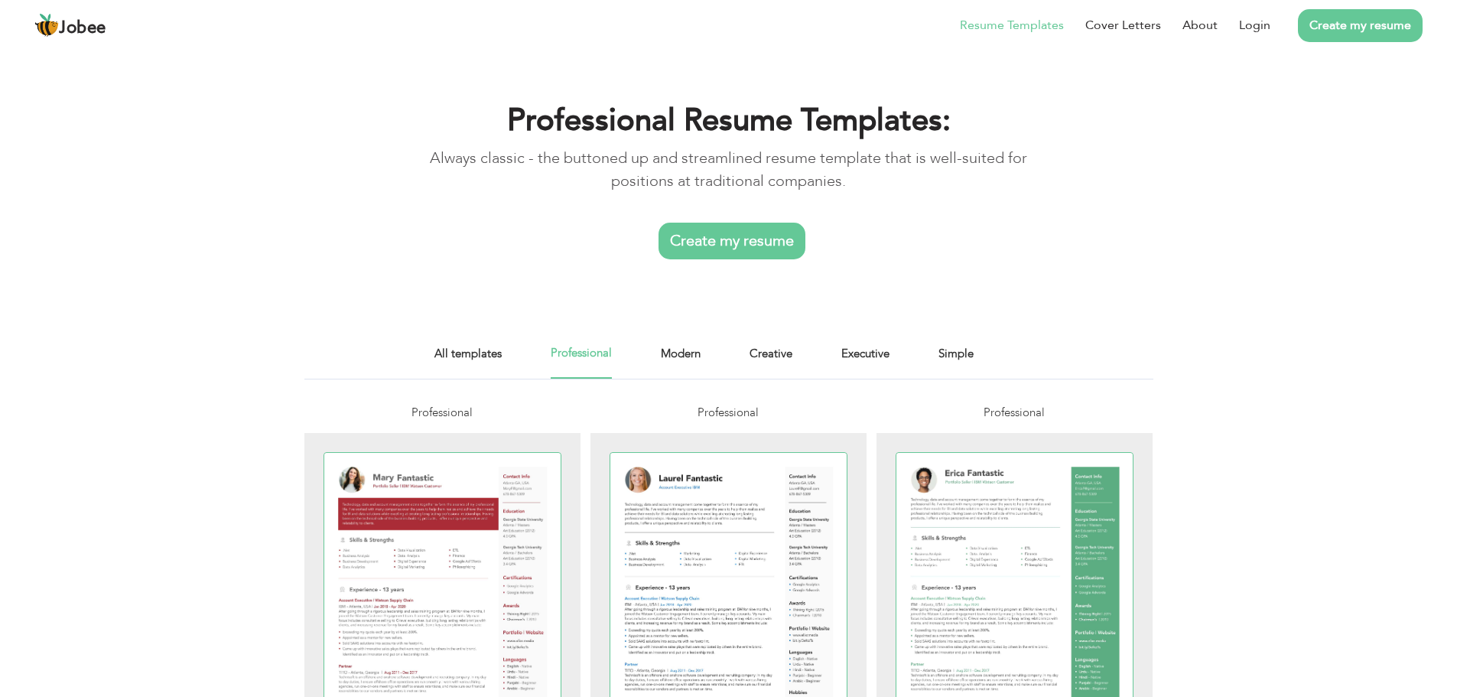 The image size is (1457, 697). What do you see at coordinates (681, 361) in the screenshot?
I see `a: Modern` at bounding box center [681, 361].